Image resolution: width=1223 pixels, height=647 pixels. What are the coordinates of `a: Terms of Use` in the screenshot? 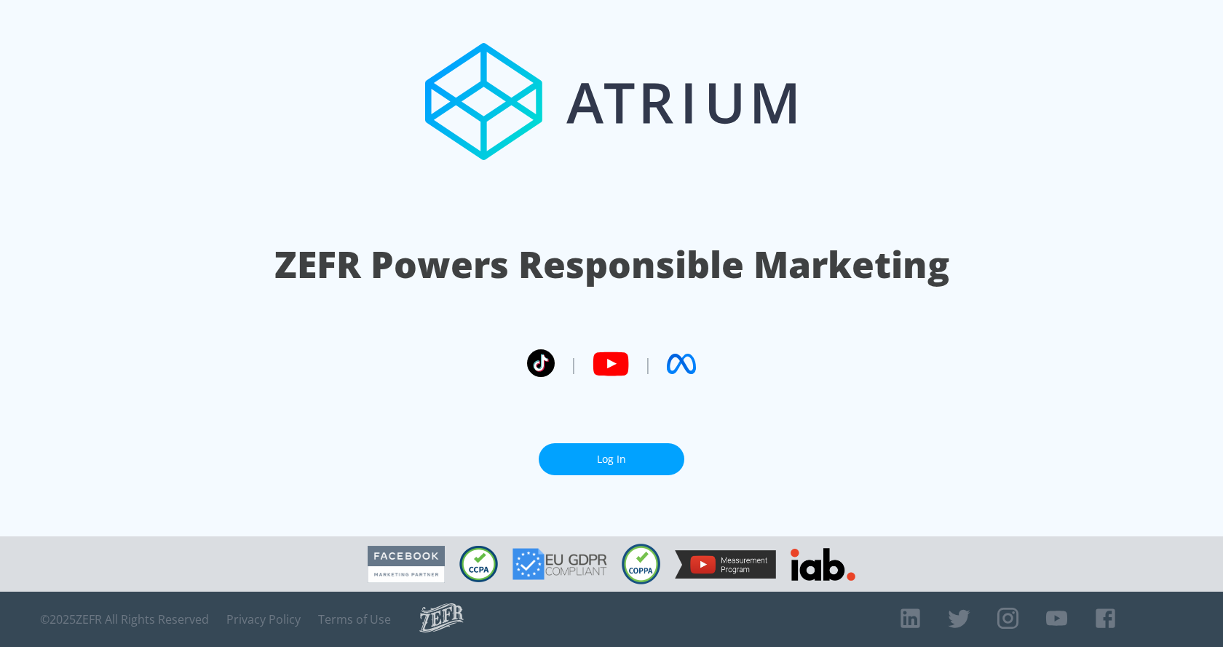 It's located at (355, 620).